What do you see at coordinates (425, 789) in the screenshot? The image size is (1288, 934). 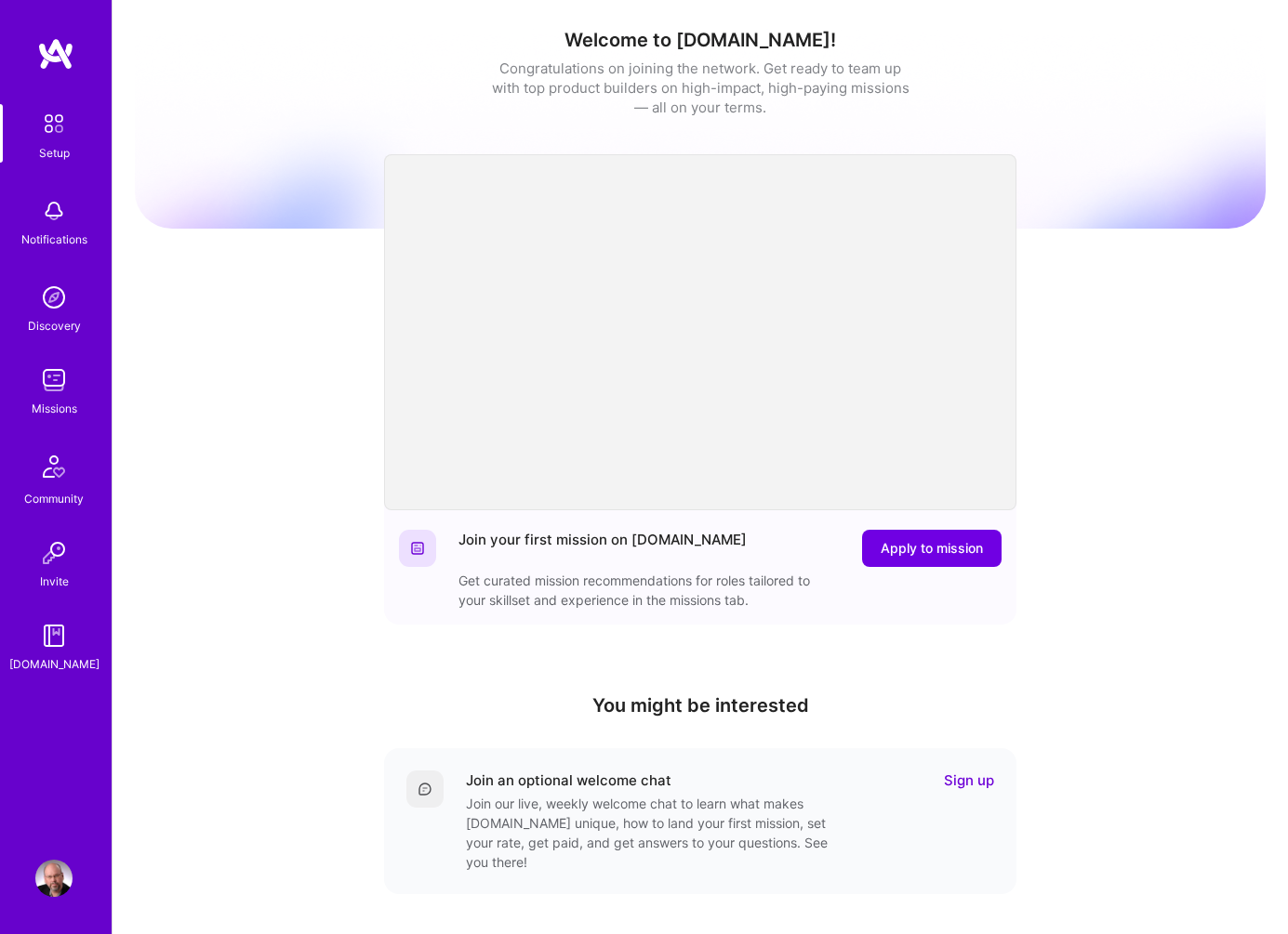 I see `img: Comment` at bounding box center [425, 789].